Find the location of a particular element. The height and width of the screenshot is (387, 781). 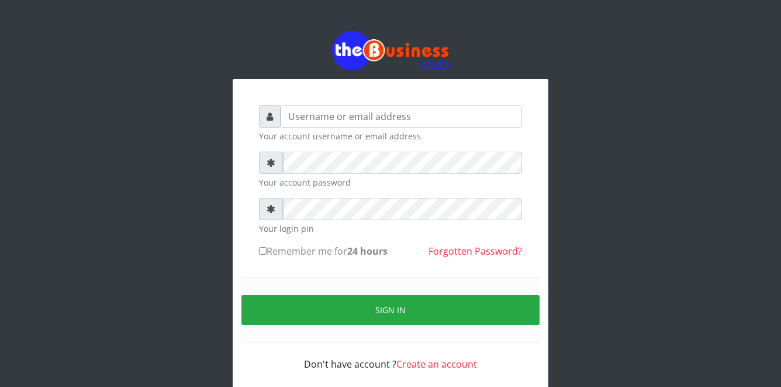

input: Remember me for24 hours is located at coordinates (263, 250).